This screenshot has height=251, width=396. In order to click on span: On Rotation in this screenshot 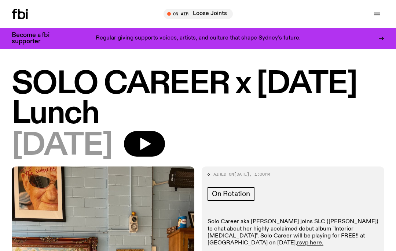, I will do `click(231, 194)`.